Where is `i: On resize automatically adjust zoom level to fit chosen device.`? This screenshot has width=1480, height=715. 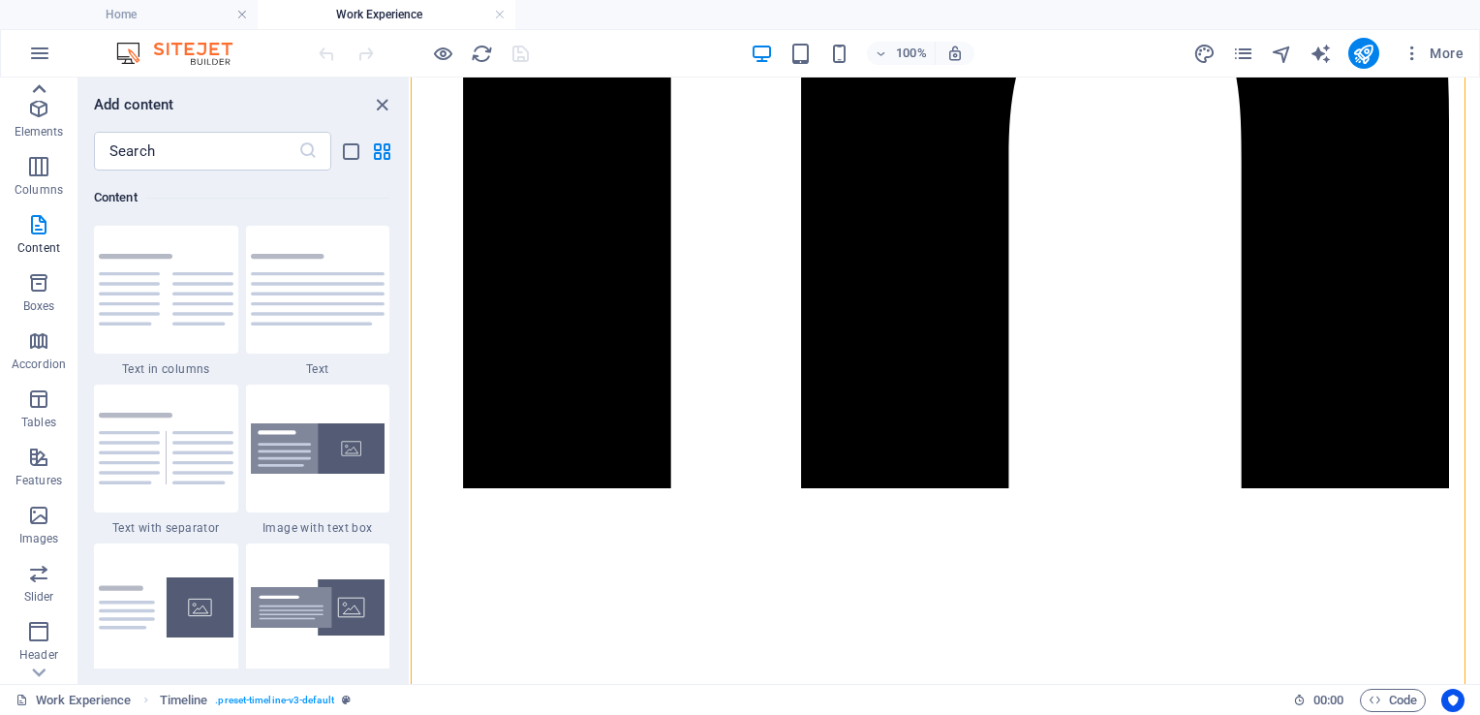
i: On resize automatically adjust zoom level to fit chosen device. is located at coordinates (955, 53).